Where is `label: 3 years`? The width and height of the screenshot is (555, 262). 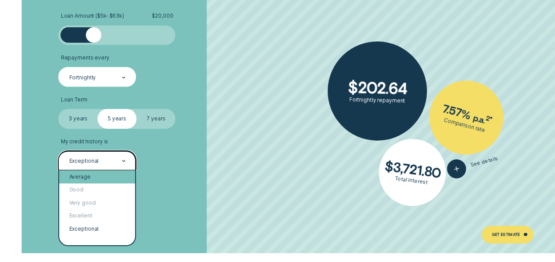
label: 3 years is located at coordinates (78, 119).